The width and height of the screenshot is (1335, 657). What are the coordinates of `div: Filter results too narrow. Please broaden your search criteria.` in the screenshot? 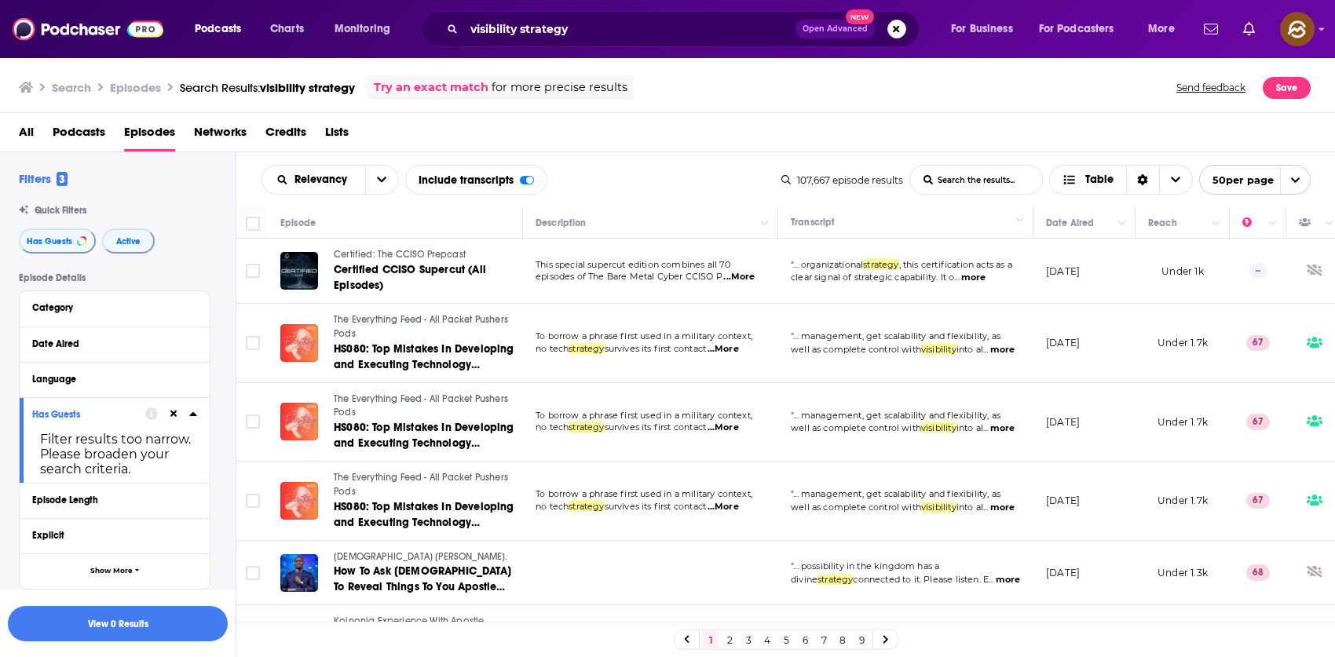 It's located at (115, 454).